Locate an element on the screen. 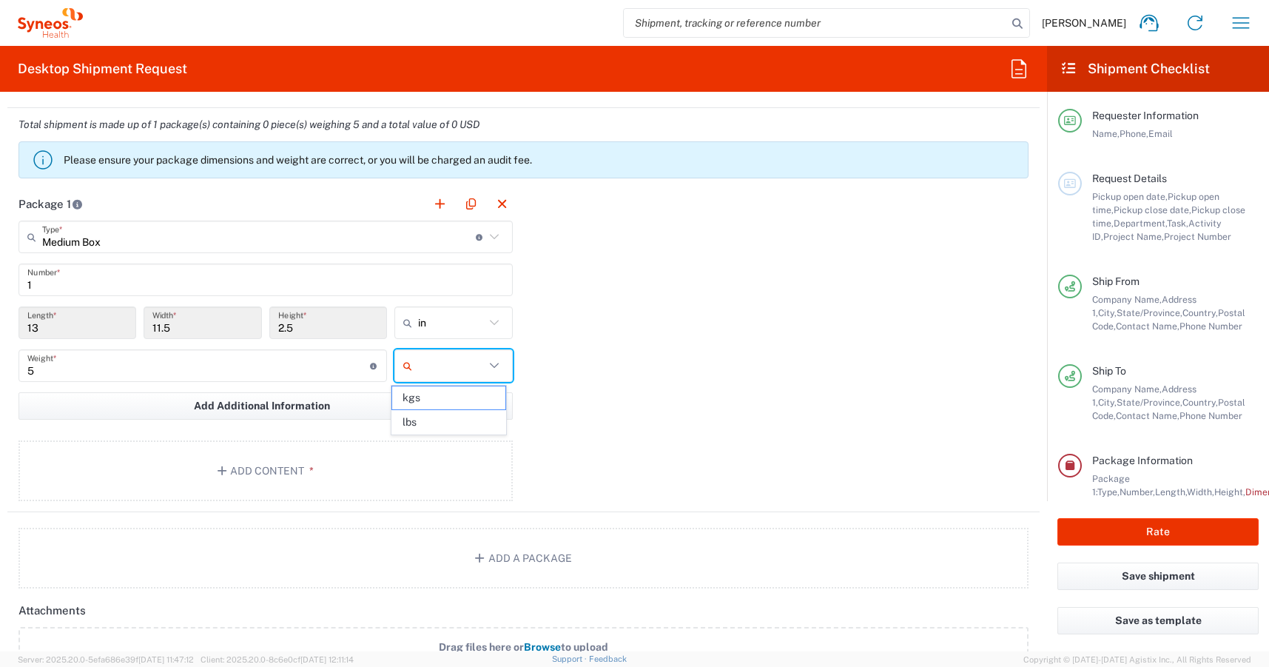 Image resolution: width=1269 pixels, height=667 pixels. span: Width, is located at coordinates (1200, 491).